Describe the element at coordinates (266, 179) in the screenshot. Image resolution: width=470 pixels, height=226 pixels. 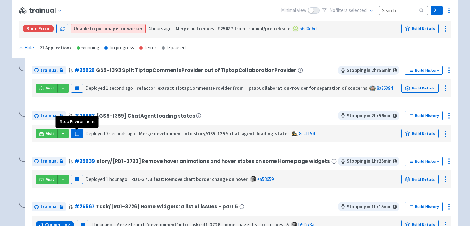
I see `a: ea58659` at that location.